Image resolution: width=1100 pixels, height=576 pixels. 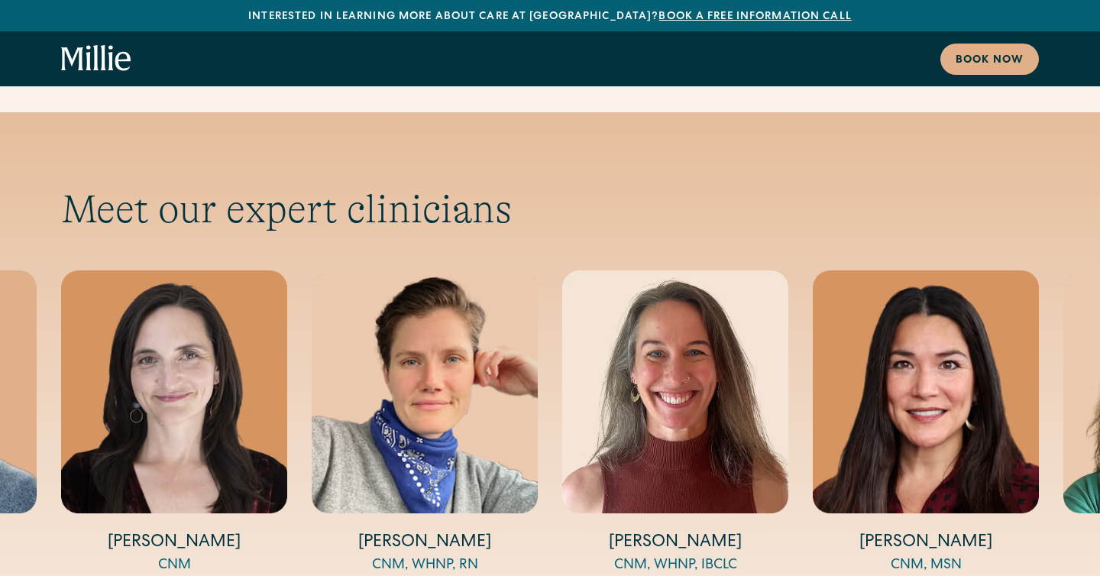 What do you see at coordinates (989, 59) in the screenshot?
I see `a: Book now` at bounding box center [989, 59].